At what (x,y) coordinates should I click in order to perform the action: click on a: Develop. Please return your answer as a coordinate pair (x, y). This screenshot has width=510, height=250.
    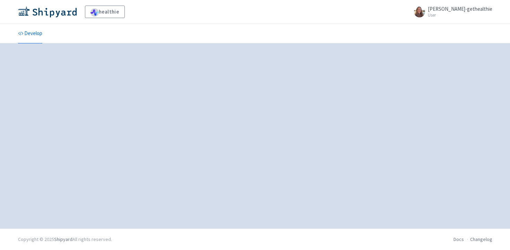
    Looking at the image, I should click on (30, 34).